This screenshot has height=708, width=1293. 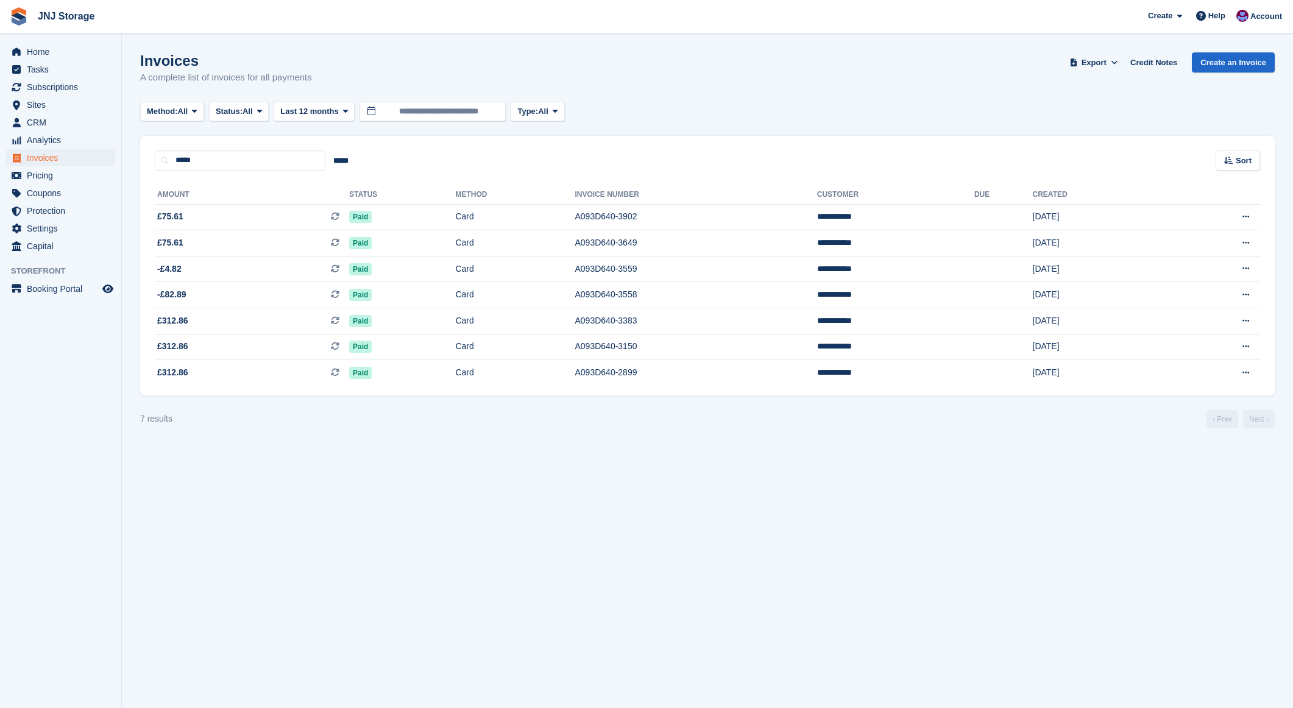 I want to click on div: 7 results, so click(x=156, y=419).